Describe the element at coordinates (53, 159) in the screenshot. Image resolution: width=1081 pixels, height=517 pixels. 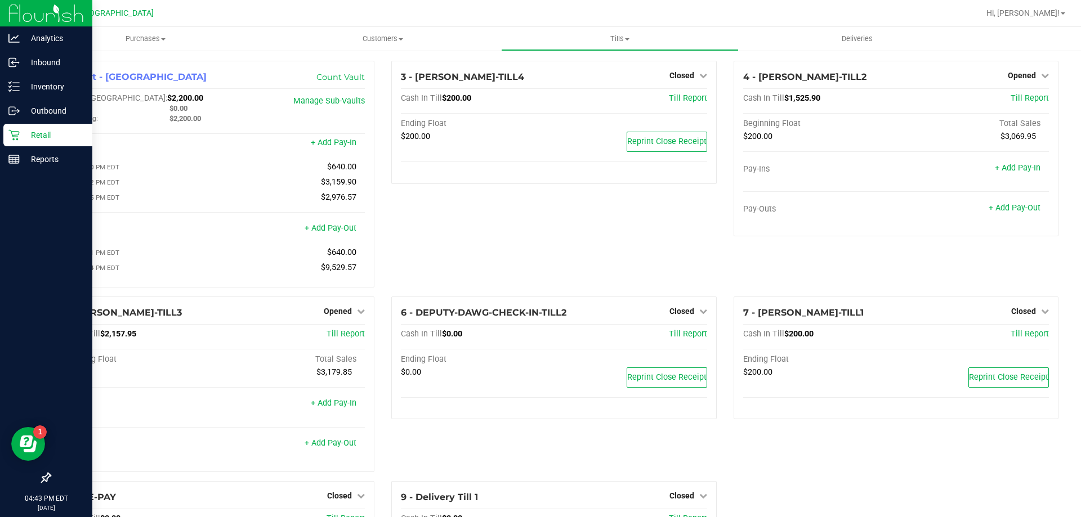
I see `p: Reports` at that location.